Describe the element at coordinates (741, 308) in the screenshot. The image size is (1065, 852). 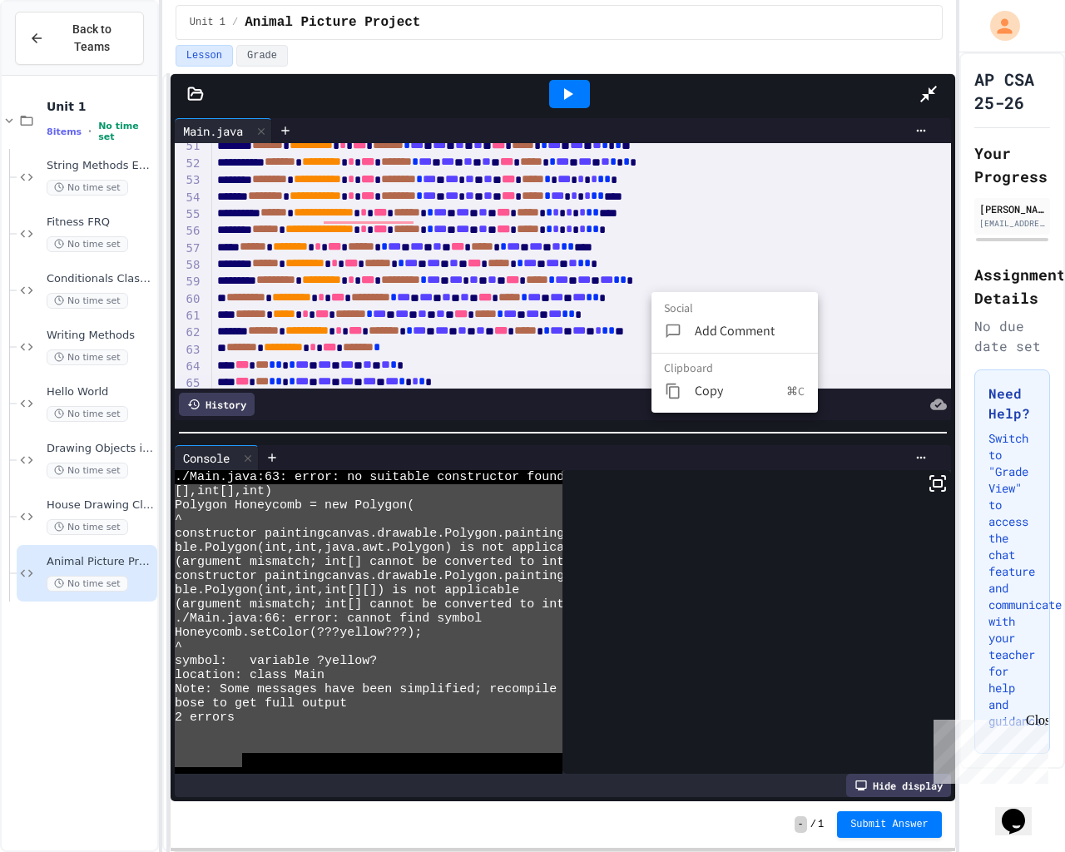
I see `li: Social` at that location.